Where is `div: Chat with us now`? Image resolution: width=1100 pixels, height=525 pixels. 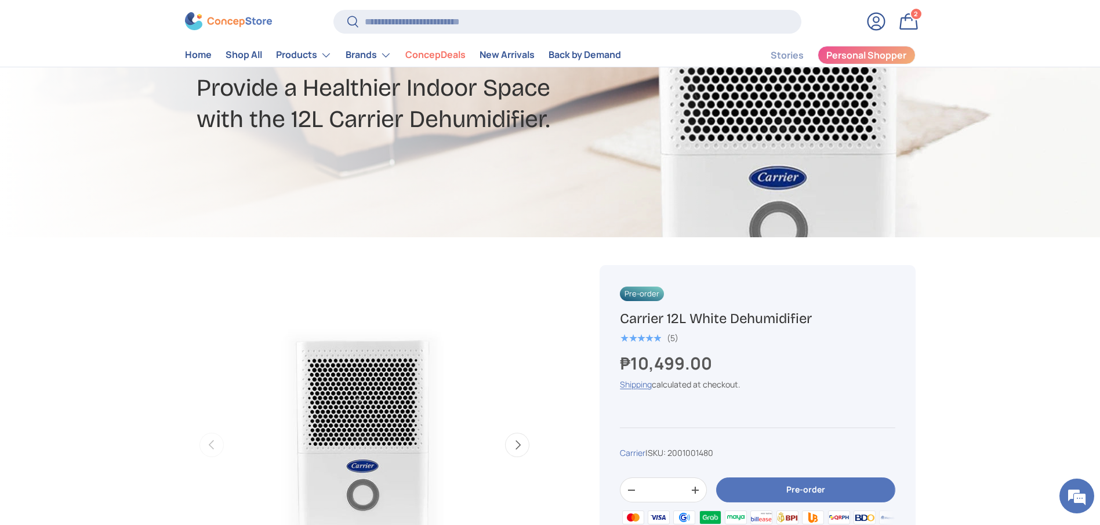
div: Chat with us now is located at coordinates (128, 72).